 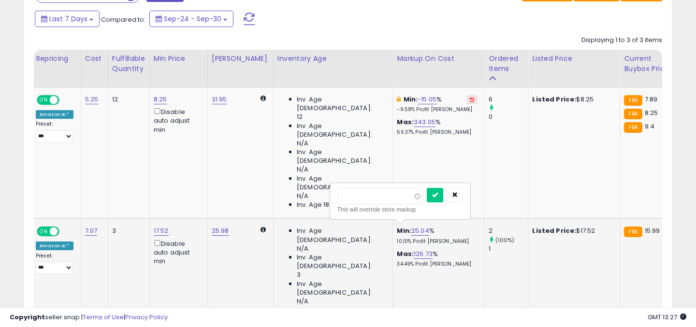 I want to click on div: Cost, so click(x=94, y=58).